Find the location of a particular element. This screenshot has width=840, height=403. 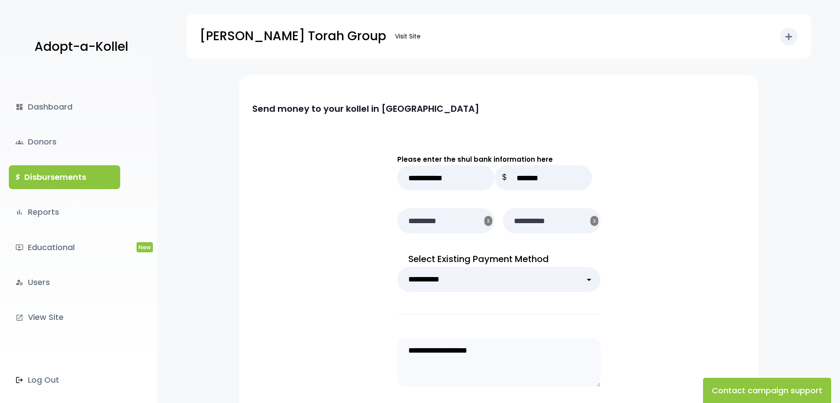

a: Adopt-a-Kollel is located at coordinates (79, 47).